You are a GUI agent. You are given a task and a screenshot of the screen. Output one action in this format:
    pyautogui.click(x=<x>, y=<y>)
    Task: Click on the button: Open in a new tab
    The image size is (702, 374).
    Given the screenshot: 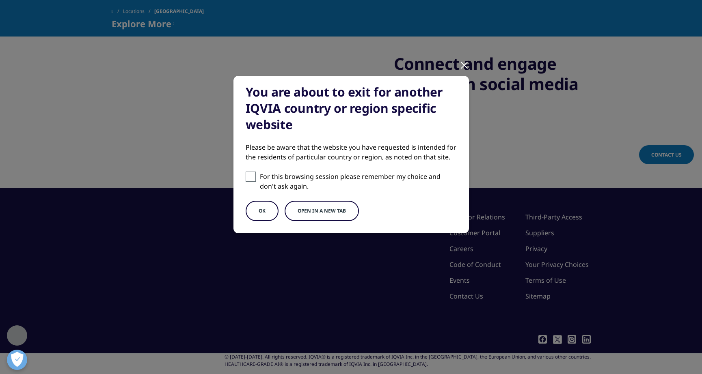 What is the action you would take?
    pyautogui.click(x=321, y=211)
    